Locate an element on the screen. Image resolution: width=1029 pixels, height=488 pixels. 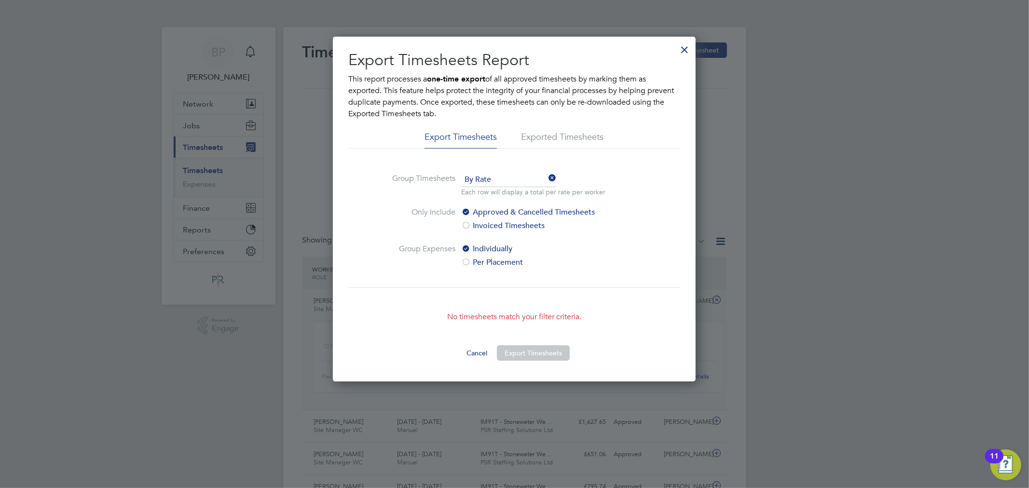
b: one-time export is located at coordinates (456, 79).